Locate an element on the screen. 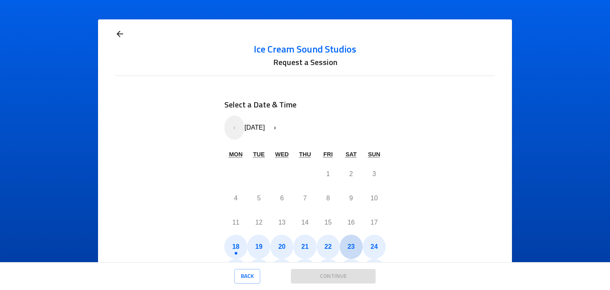 The image size is (610, 290). button: August 21, 2025 is located at coordinates (304, 246).